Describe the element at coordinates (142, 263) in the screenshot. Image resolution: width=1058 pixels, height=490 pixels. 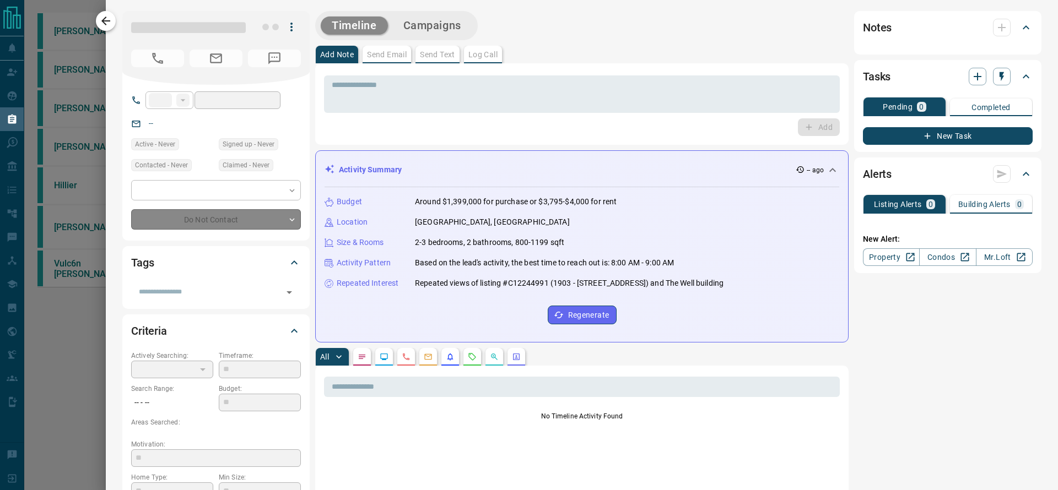
I see `h2: Tags` at that location.